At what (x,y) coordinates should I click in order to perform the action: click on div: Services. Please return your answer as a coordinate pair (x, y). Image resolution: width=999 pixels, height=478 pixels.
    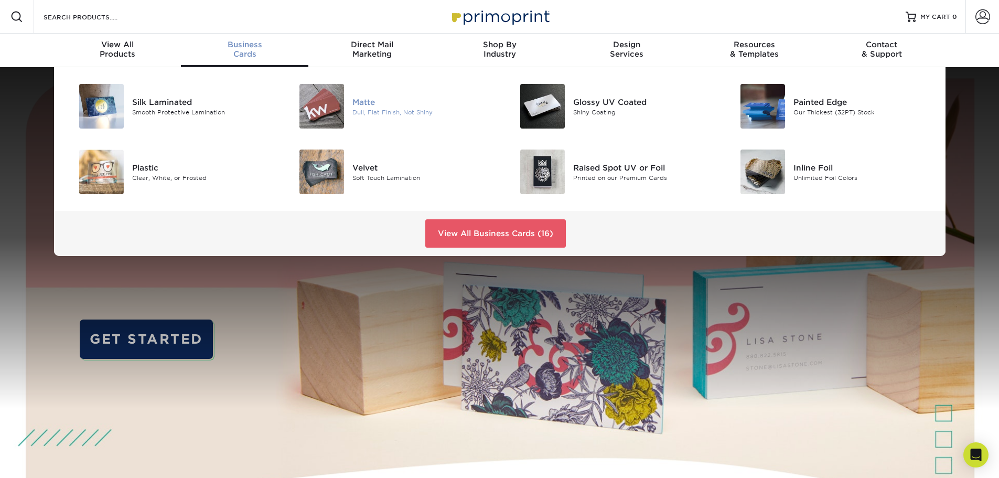
    Looking at the image, I should click on (627, 49).